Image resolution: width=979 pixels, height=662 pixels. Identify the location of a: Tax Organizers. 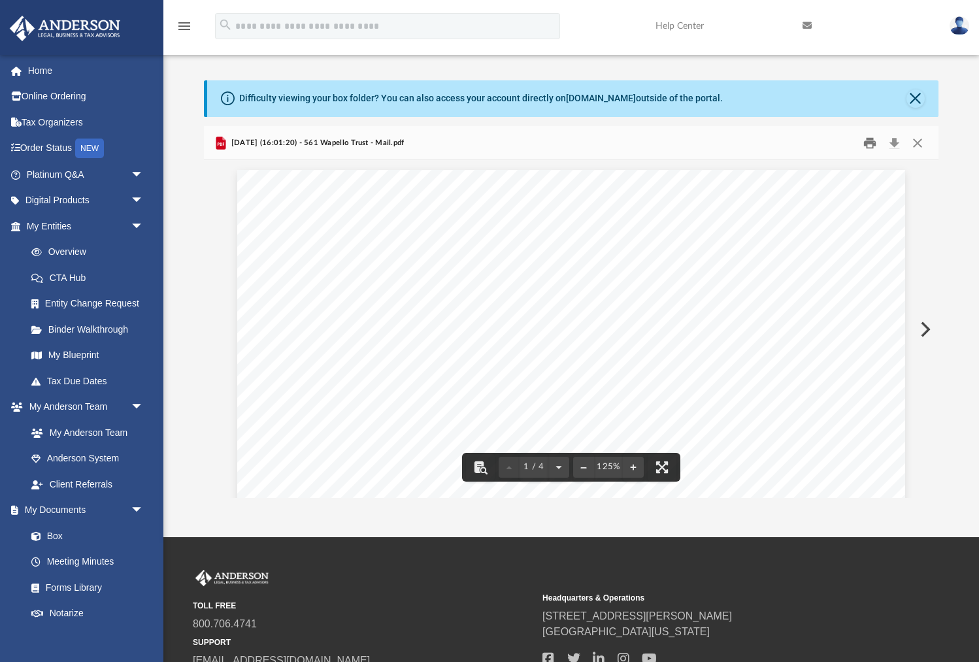
(86, 122).